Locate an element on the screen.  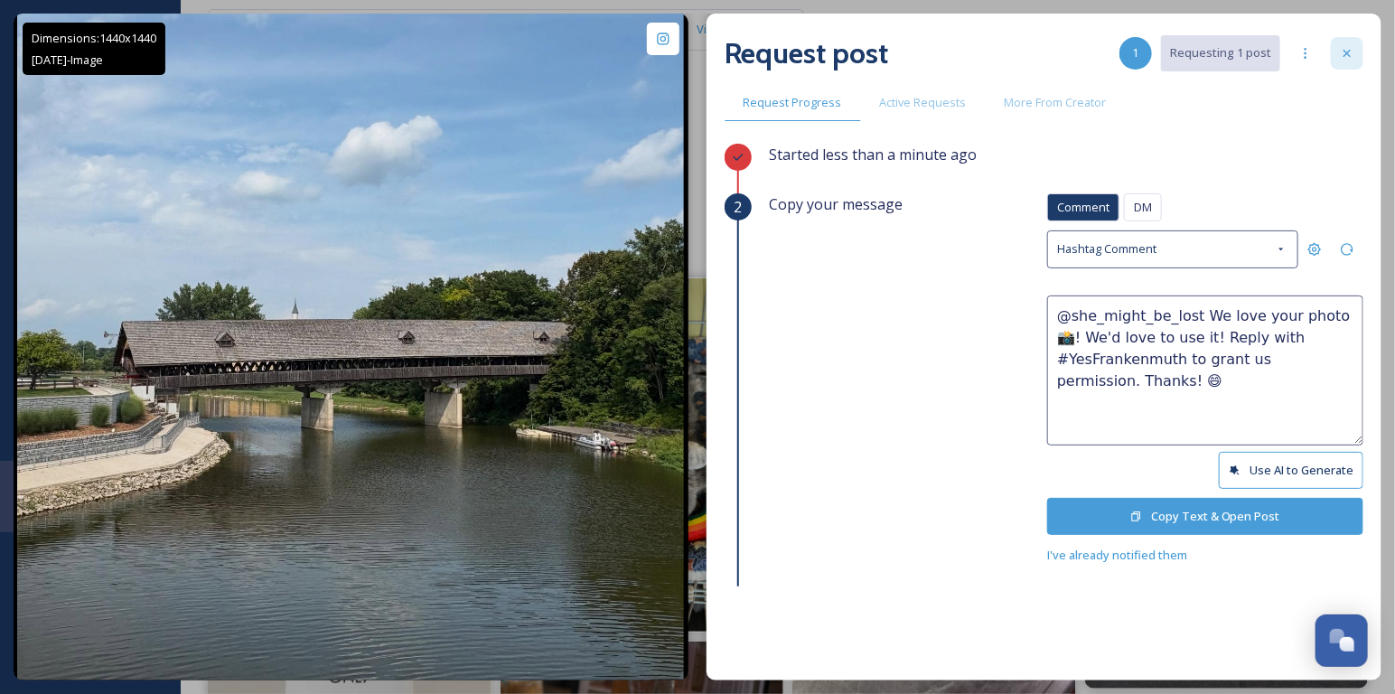
span: DM is located at coordinates (1143, 207).